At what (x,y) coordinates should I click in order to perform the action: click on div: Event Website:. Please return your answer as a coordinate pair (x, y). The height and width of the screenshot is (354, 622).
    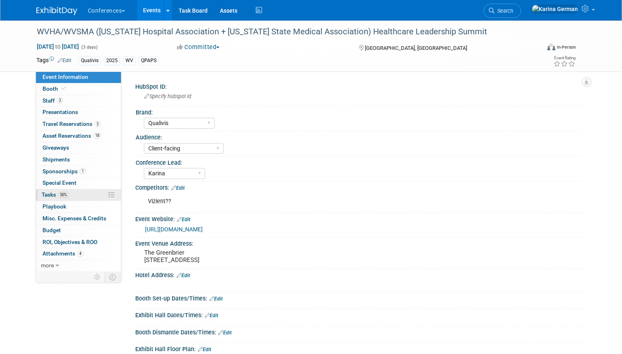
    Looking at the image, I should click on (361, 218).